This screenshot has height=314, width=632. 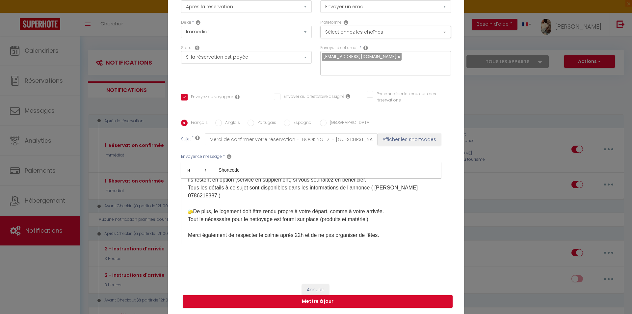 I want to click on i: Booking status, so click(x=197, y=48).